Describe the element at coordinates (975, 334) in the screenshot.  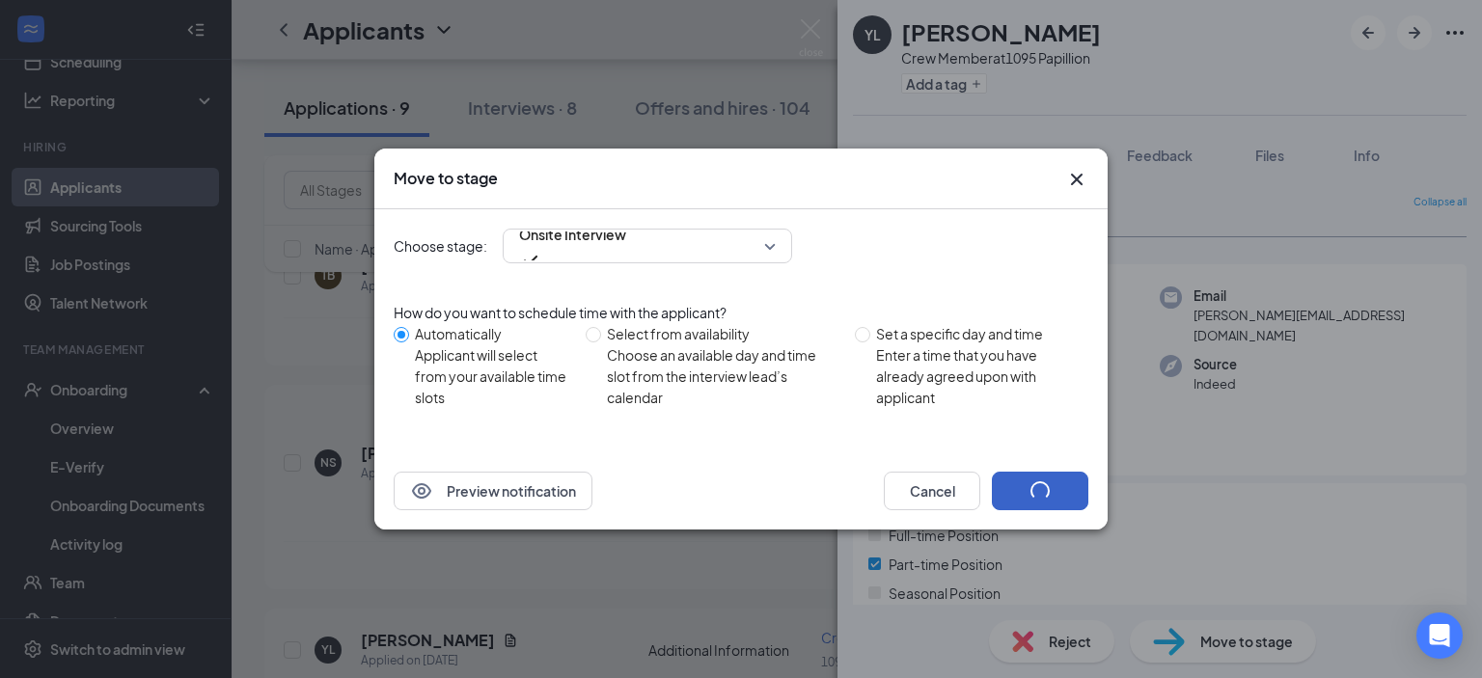
I see `div: Set a specific day and time` at that location.